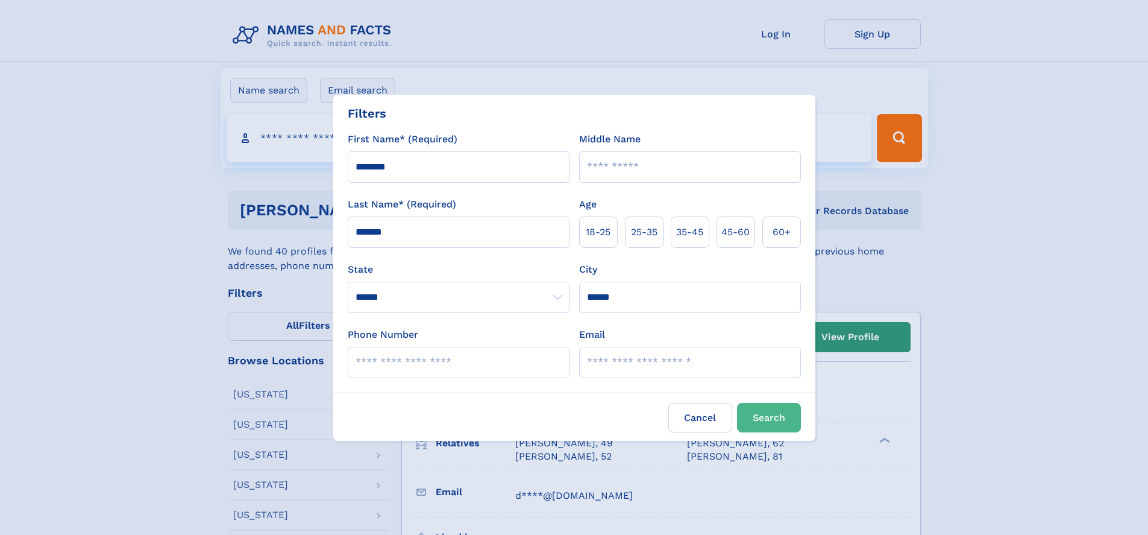 This screenshot has width=1148, height=535. Describe the element at coordinates (610, 139) in the screenshot. I see `label: Middle Name` at that location.